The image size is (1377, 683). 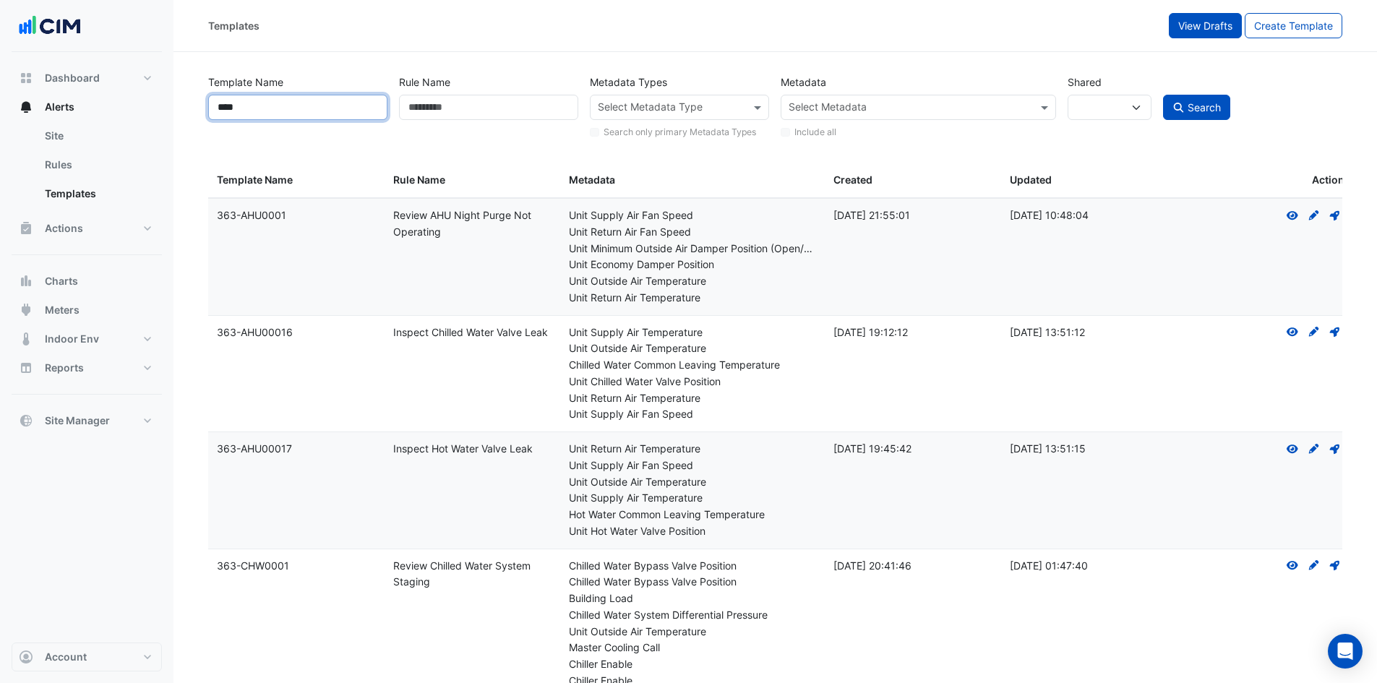 What do you see at coordinates (692, 648) in the screenshot?
I see `div: Master Cooling Call` at bounding box center [692, 648].